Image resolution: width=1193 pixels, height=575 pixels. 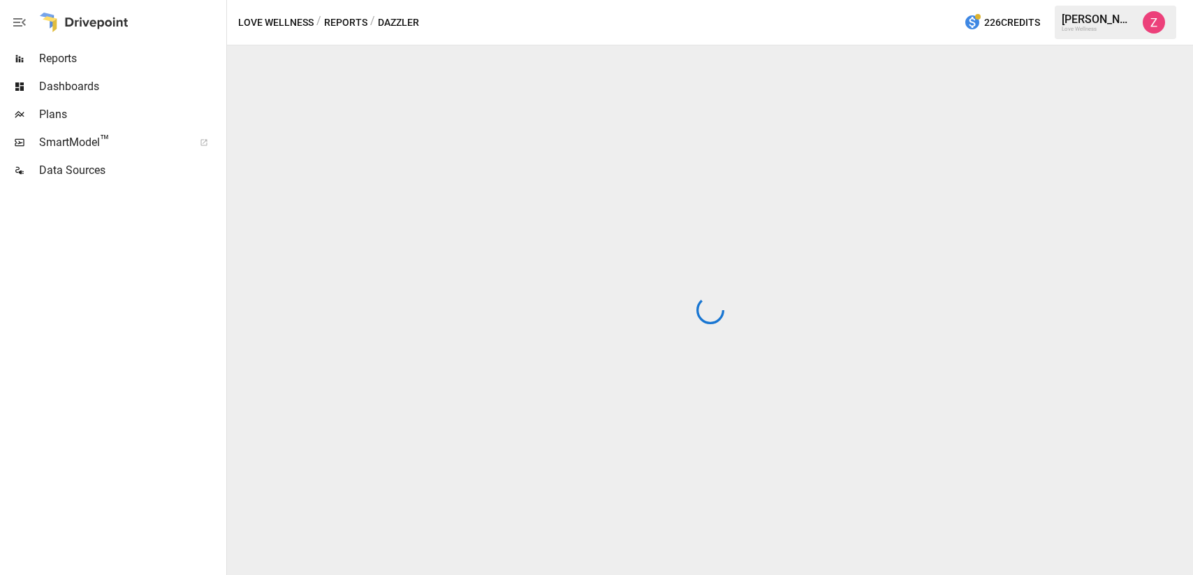 What do you see at coordinates (1154, 22) in the screenshot?
I see `div: Zoe Keller` at bounding box center [1154, 22].